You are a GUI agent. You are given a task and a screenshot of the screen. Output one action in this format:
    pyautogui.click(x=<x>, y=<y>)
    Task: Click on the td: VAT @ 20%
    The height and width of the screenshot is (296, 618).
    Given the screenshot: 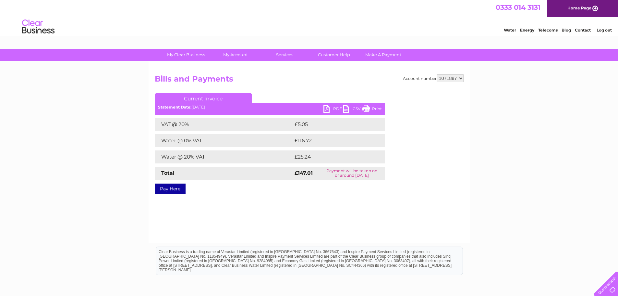 What is the action you would take?
    pyautogui.click(x=224, y=124)
    